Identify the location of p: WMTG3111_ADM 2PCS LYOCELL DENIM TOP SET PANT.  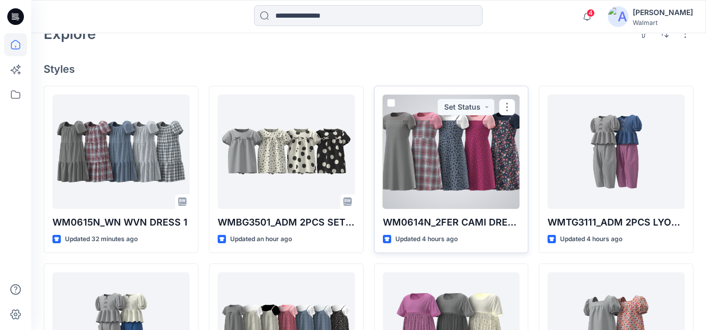
(616, 222).